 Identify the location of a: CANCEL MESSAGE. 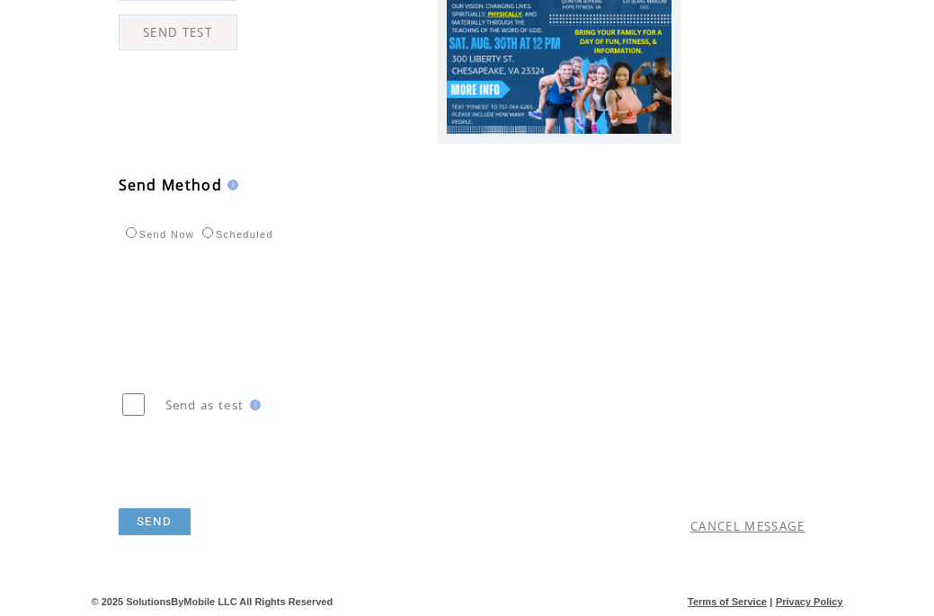
(748, 527).